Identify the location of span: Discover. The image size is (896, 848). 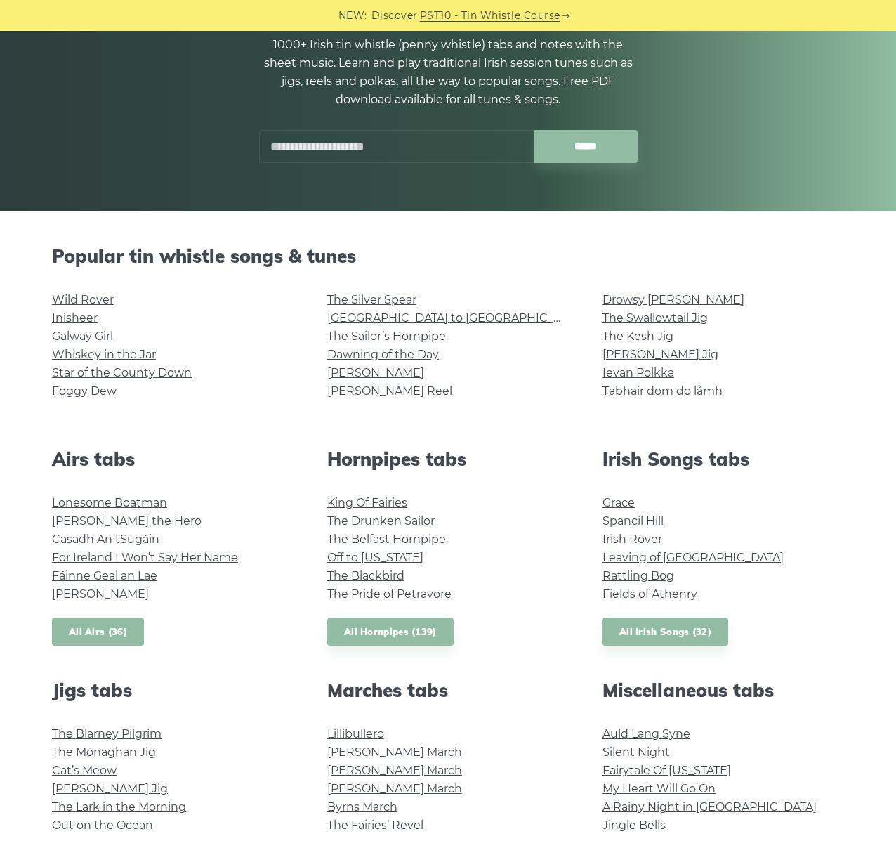
(395, 15).